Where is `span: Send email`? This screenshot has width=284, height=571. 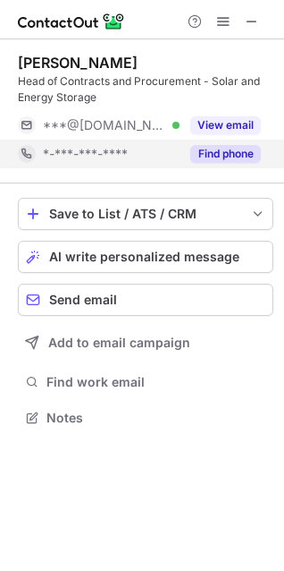
span: Send email is located at coordinates (83, 300).